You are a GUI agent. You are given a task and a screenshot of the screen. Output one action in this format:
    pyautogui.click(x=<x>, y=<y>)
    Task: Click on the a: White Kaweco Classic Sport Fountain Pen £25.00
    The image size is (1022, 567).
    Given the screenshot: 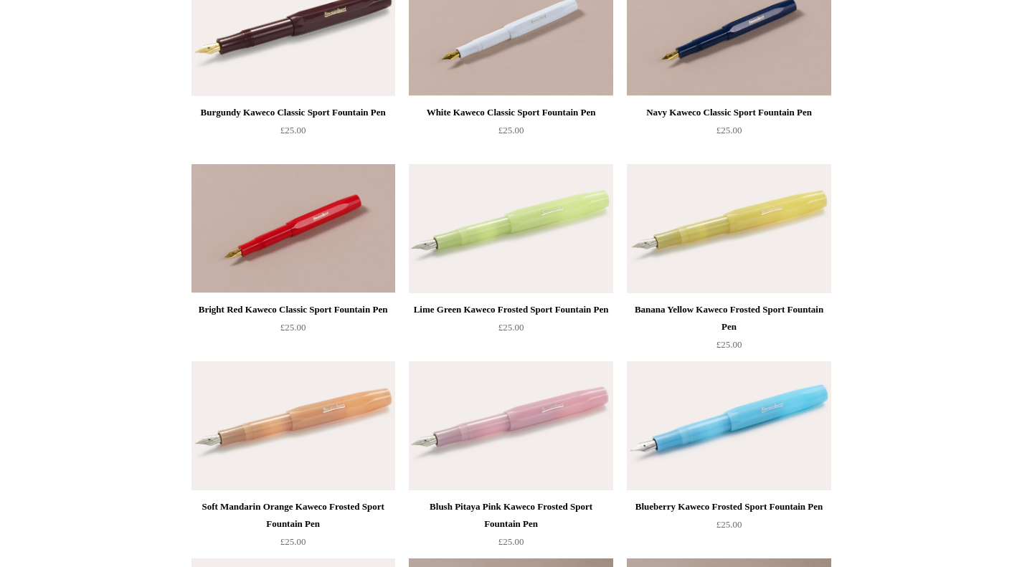 What is the action you would take?
    pyautogui.click(x=510, y=133)
    